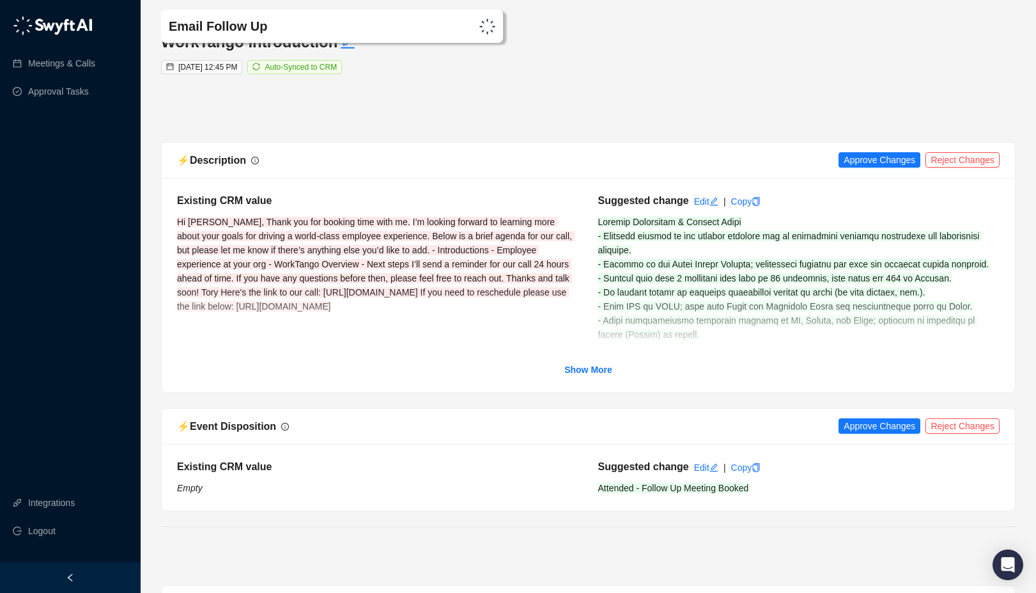  What do you see at coordinates (17, 531) in the screenshot?
I see `span: logout` at bounding box center [17, 531].